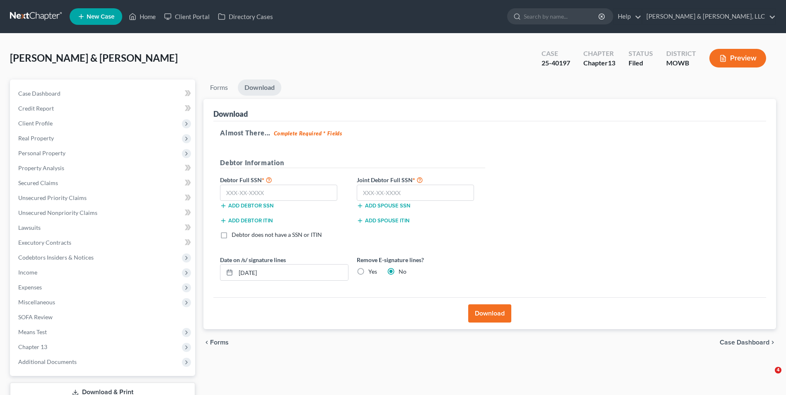 This screenshot has height=395, width=786. I want to click on a: Client Portal, so click(187, 17).